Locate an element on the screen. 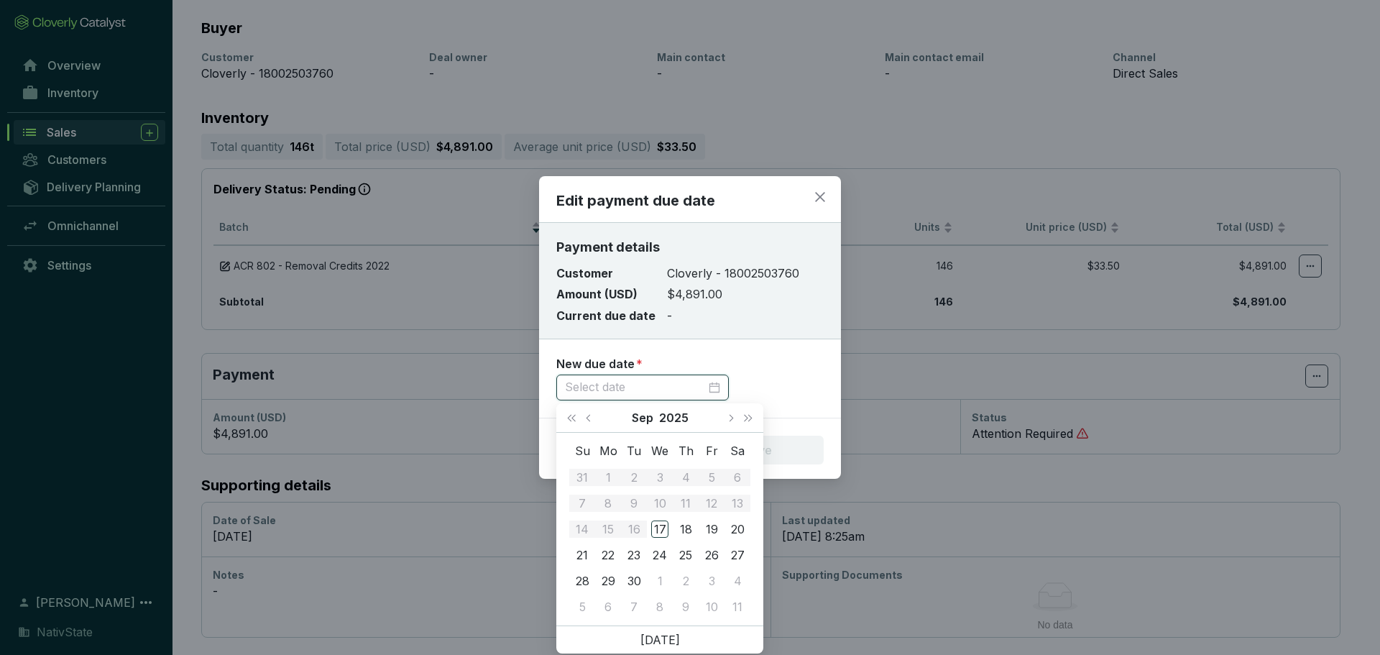 The width and height of the screenshot is (1380, 655). td: 2025-09-23 is located at coordinates (634, 555).